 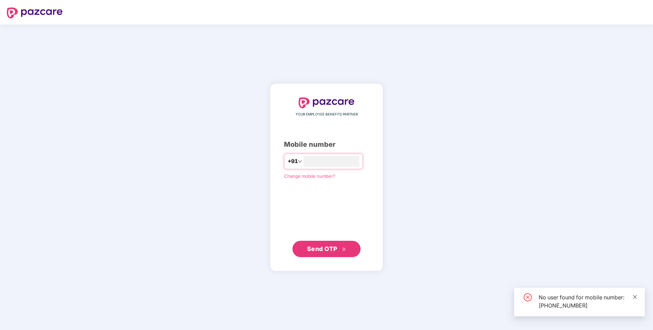 What do you see at coordinates (327, 249) in the screenshot?
I see `button: Send OTPdouble-right` at bounding box center [327, 249].